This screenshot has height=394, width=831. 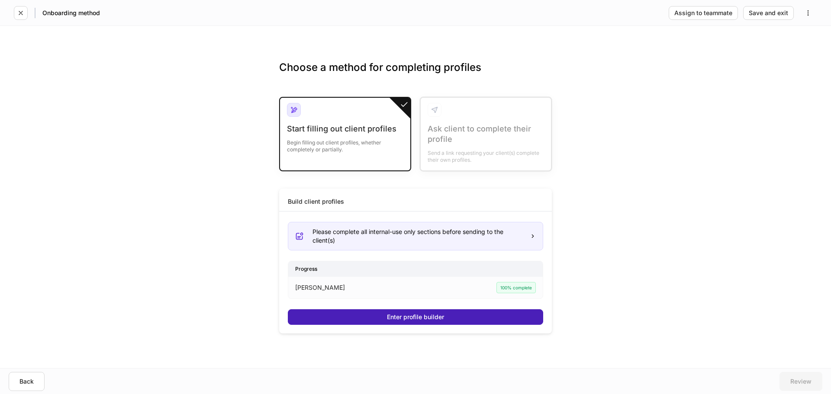 I want to click on div: Start filling out client profiles, so click(x=345, y=129).